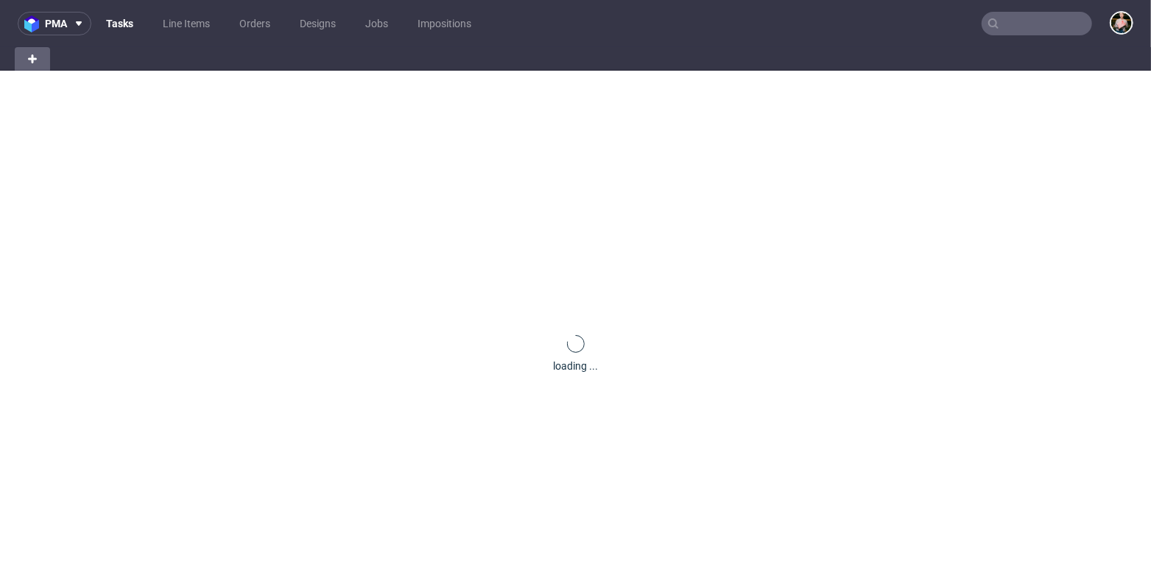 The width and height of the screenshot is (1151, 567). Describe the element at coordinates (317, 24) in the screenshot. I see `a: Designs` at that location.